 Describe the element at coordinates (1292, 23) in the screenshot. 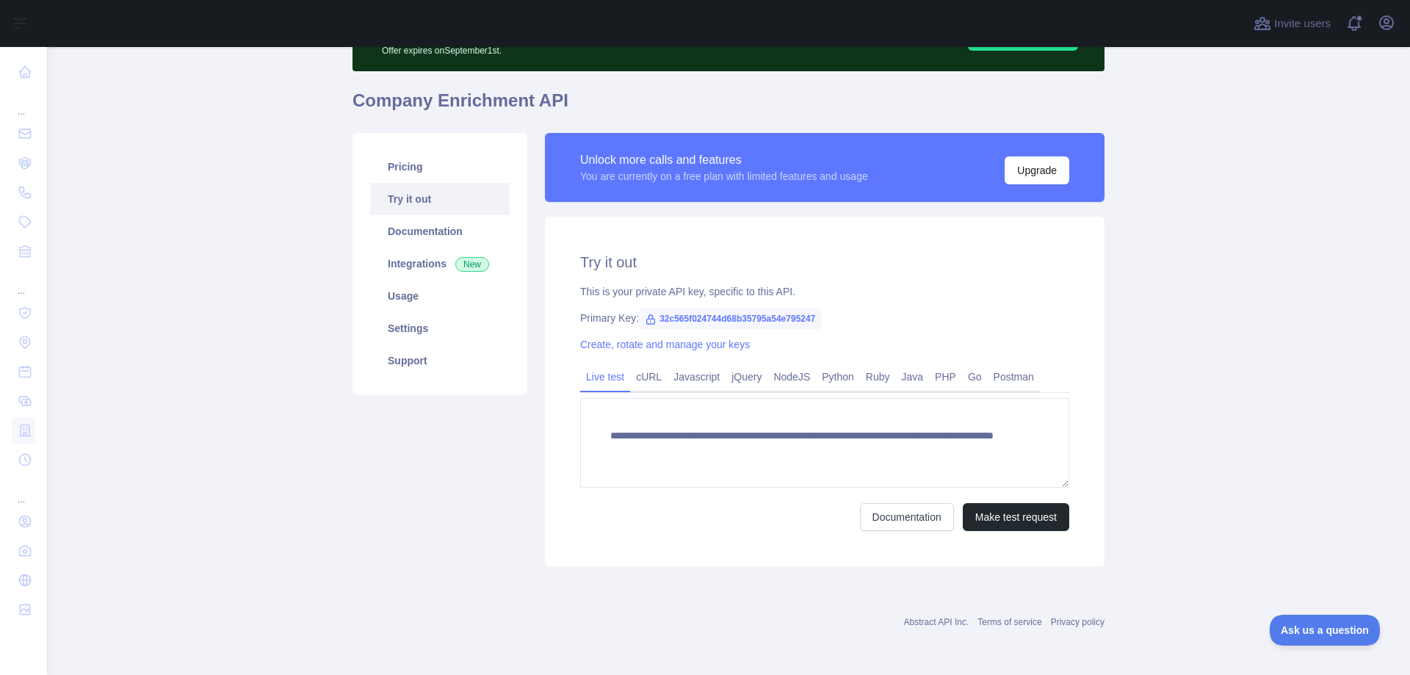

I see `button: Invite users` at that location.